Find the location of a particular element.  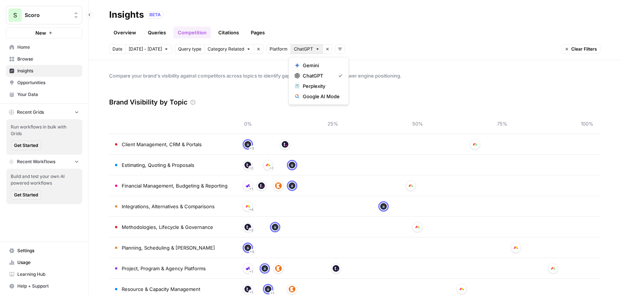

span: Gemini is located at coordinates (321, 65).